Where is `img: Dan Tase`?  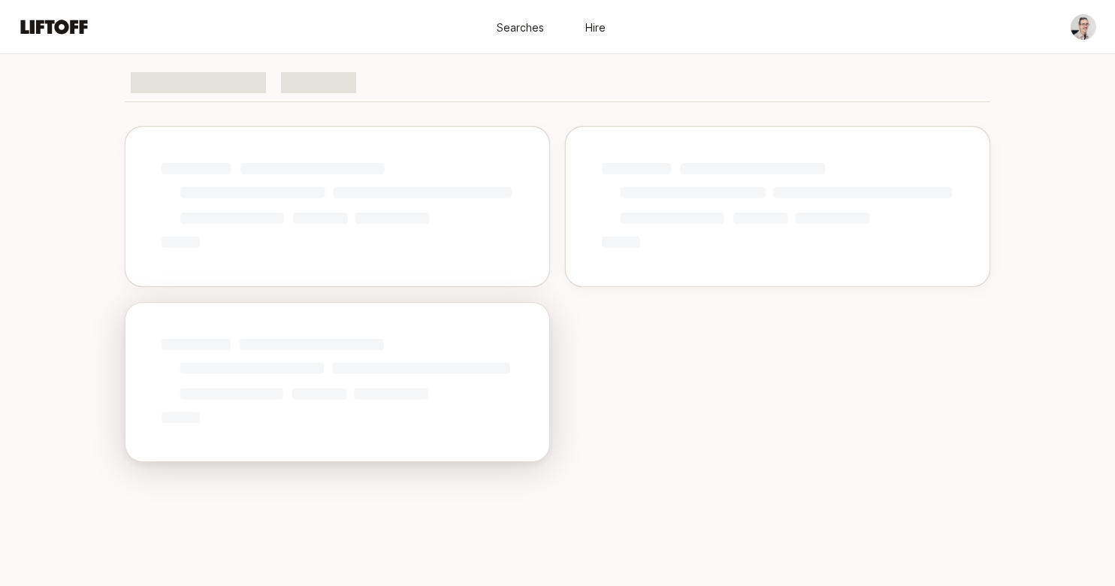 img: Dan Tase is located at coordinates (1083, 27).